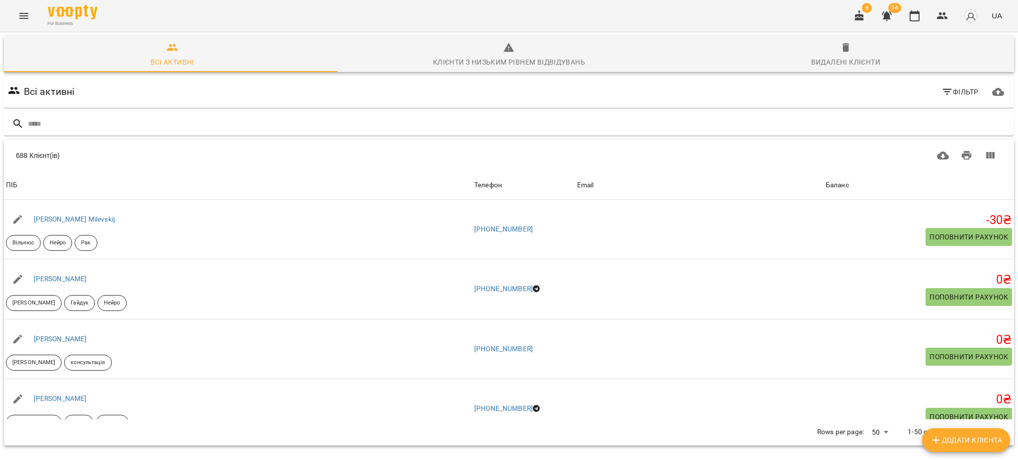 The image size is (1018, 460). Describe the element at coordinates (509, 62) in the screenshot. I see `div: Клієнти з низьким рівнем відвідувань` at that location.